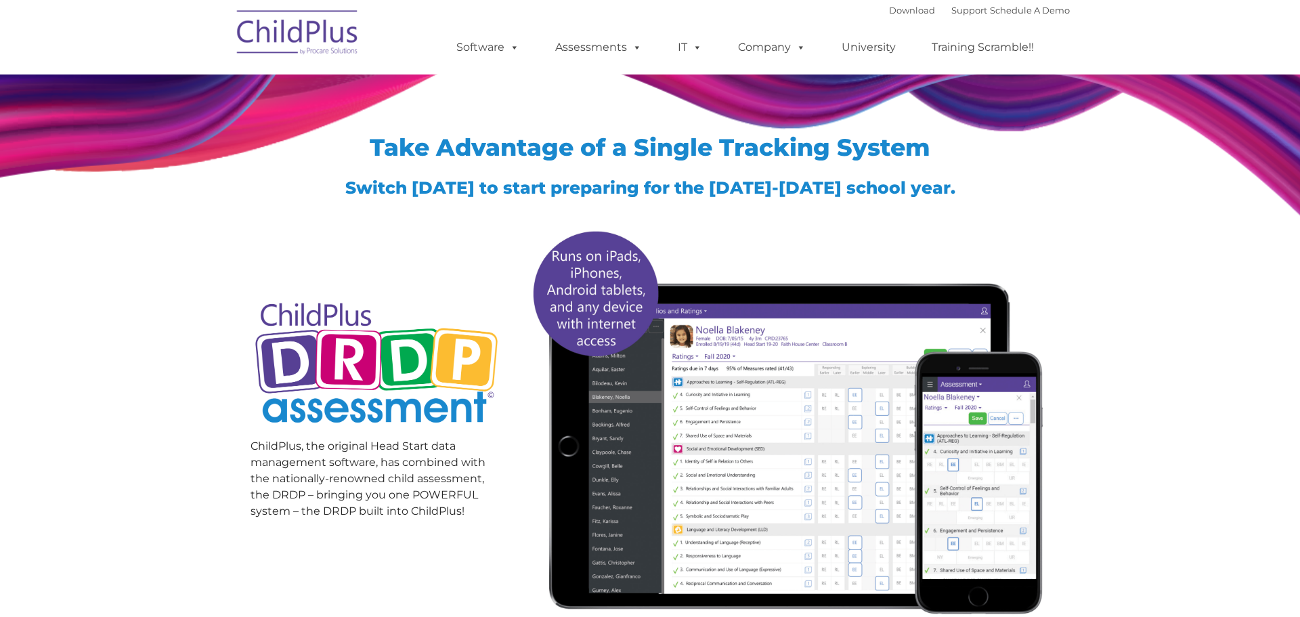  What do you see at coordinates (368, 478) in the screenshot?
I see `span: ChildPlus, the original Head Start data management software, has combined with the nationally-ren...` at bounding box center [368, 478].